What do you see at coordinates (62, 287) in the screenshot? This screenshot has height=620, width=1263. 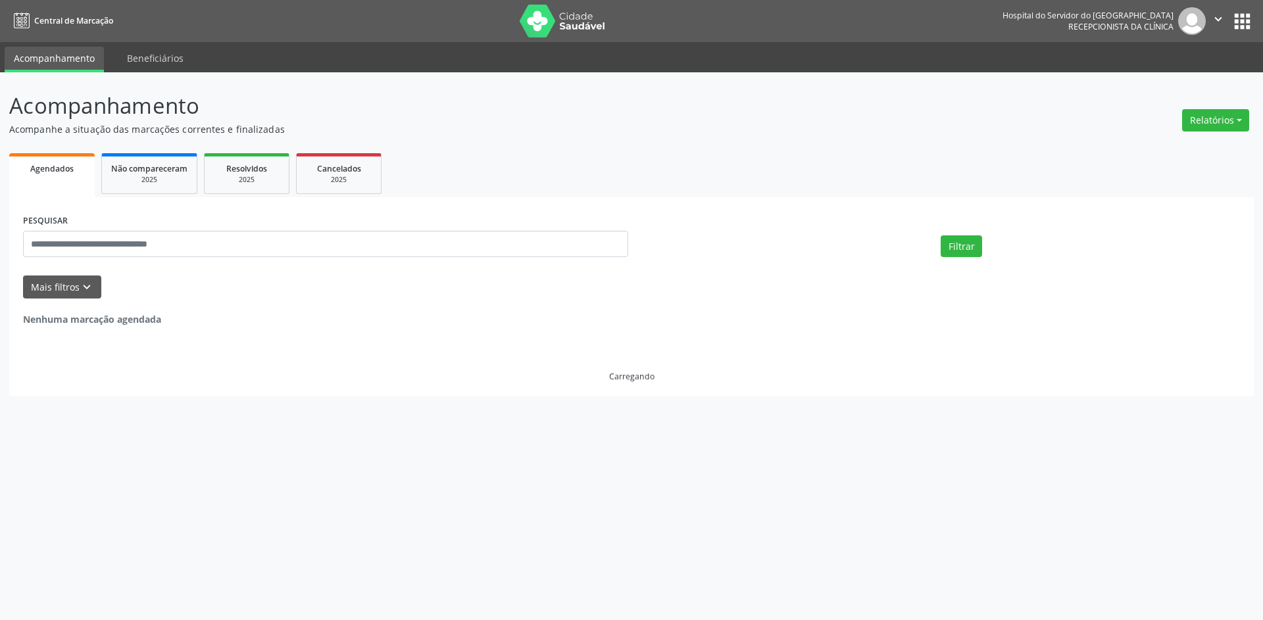 I see `button: Mais filtroskeyboard_arrow_down` at bounding box center [62, 287].